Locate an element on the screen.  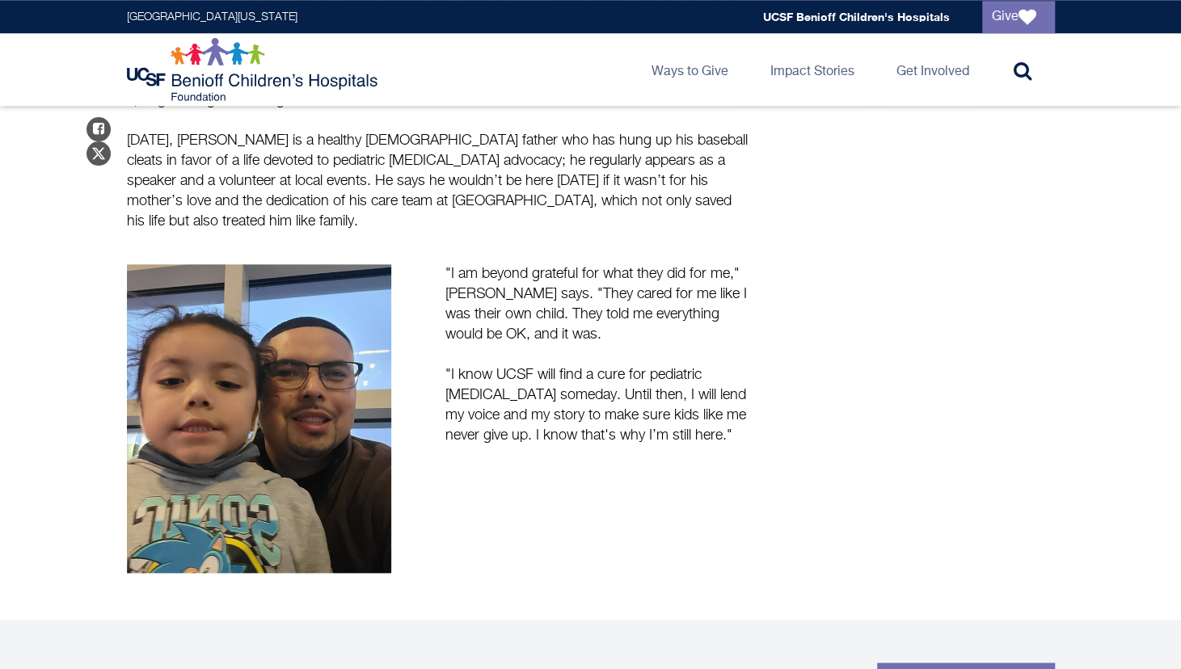
a: UCSF Benioff Children's Hospitals is located at coordinates (856, 16).